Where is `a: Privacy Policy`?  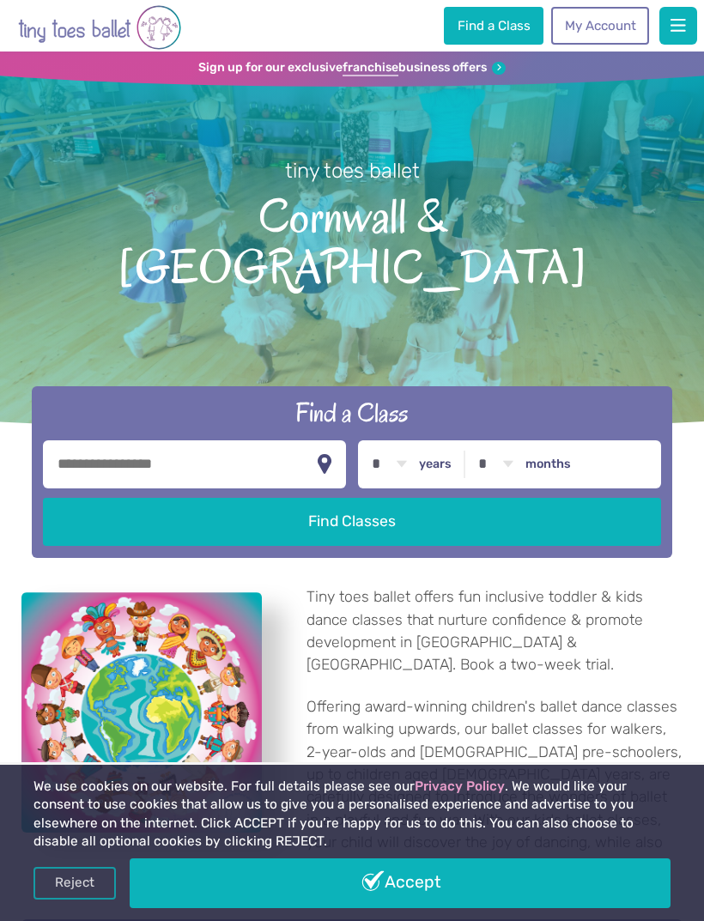
a: Privacy Policy is located at coordinates (459, 786).